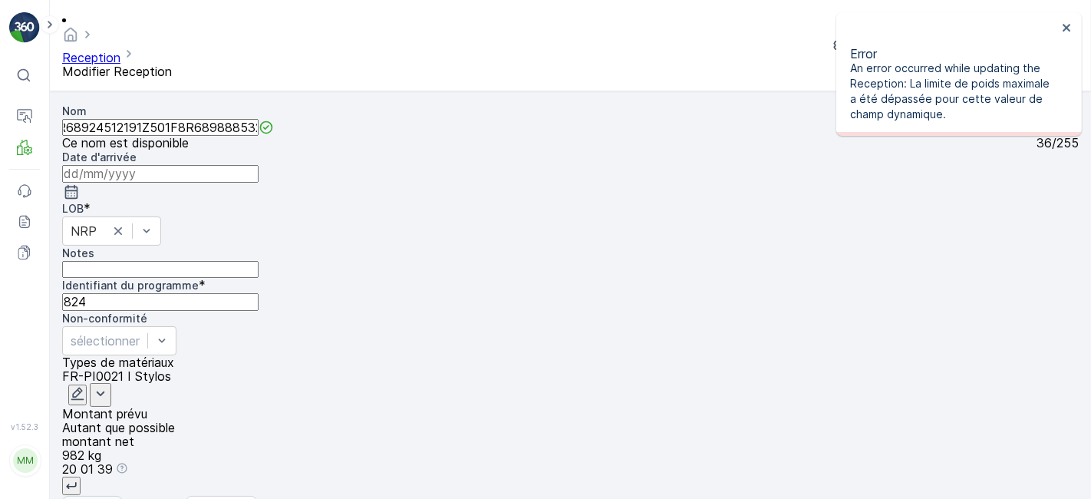 Image resolution: width=1091 pixels, height=499 pixels. I want to click on button: close, so click(1067, 28).